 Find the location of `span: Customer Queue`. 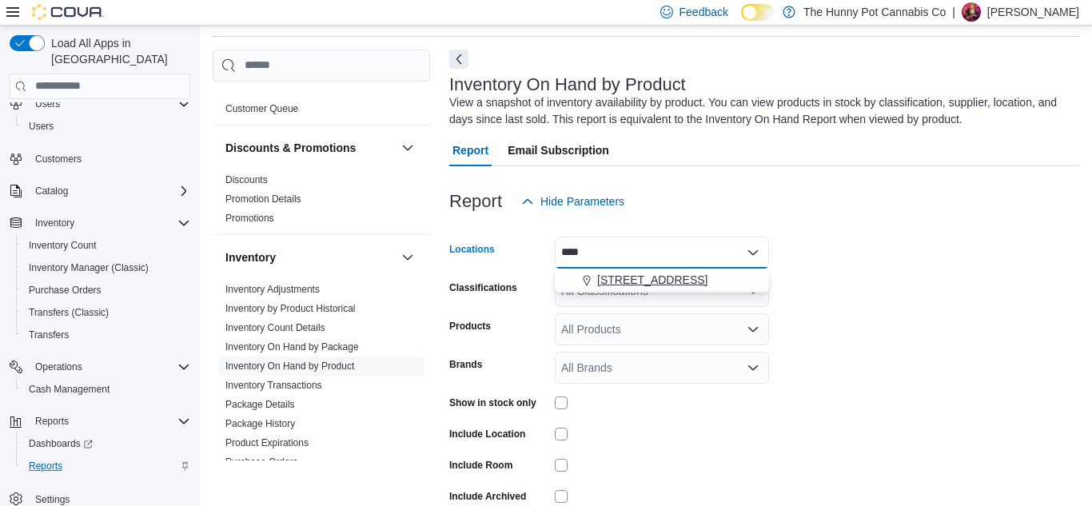

span: Customer Queue is located at coordinates (261, 109).